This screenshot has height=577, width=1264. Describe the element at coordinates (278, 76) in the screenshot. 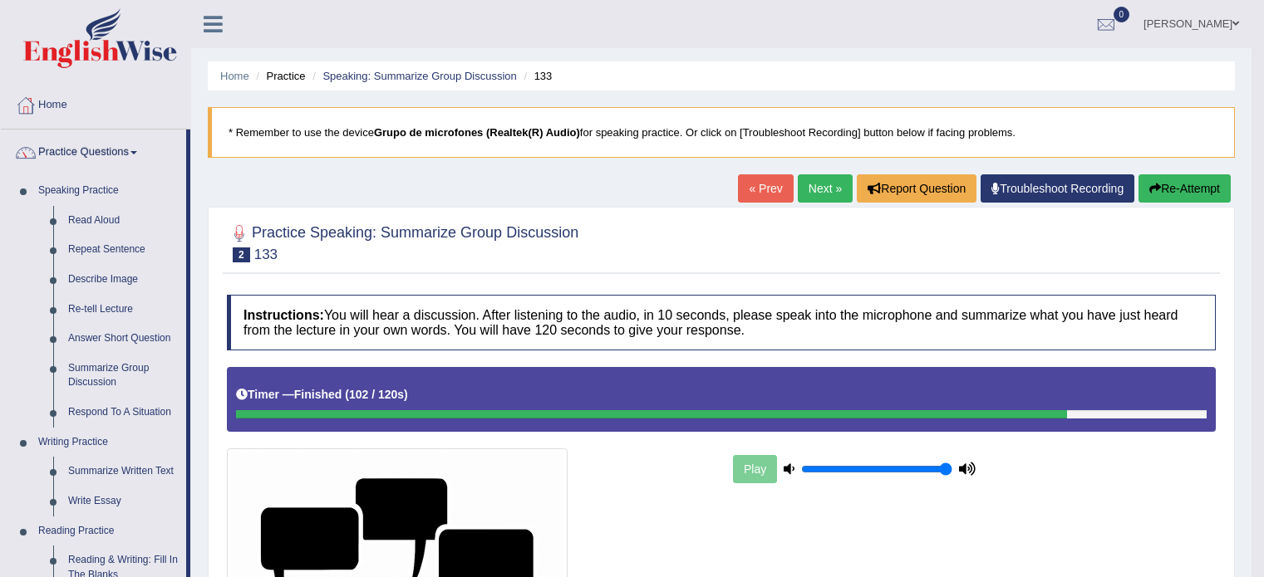

I see `li: Practice` at that location.